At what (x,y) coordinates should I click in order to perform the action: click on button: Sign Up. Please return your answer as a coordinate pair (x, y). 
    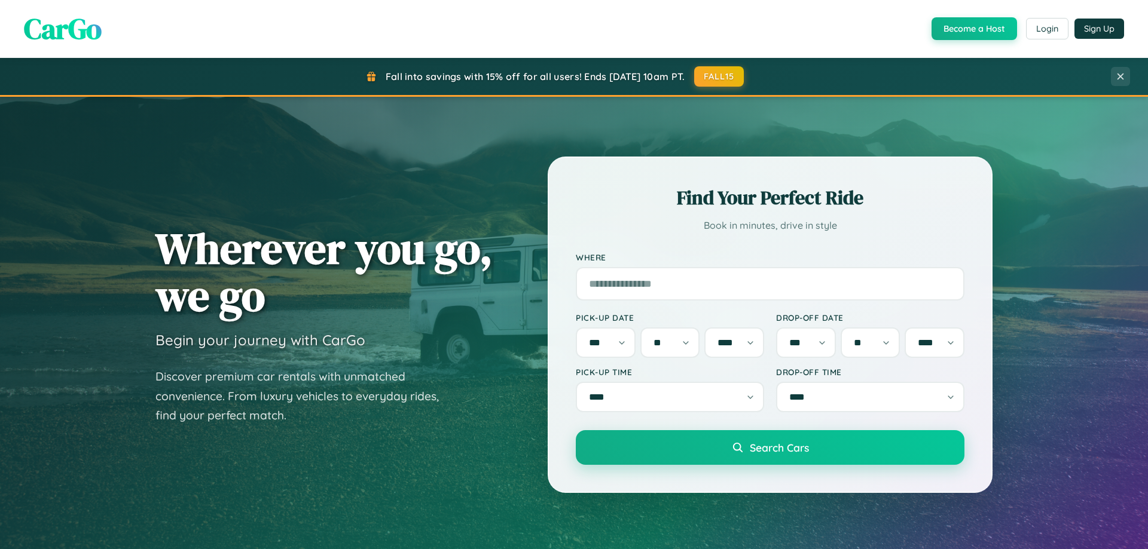
    Looking at the image, I should click on (1099, 29).